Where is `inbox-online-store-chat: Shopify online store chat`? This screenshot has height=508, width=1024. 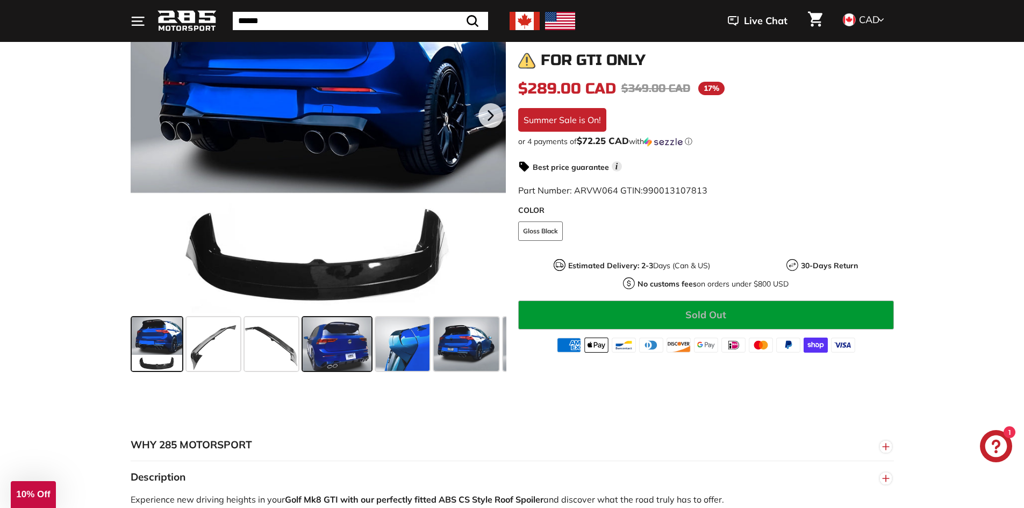 inbox-online-store-chat: Shopify online store chat is located at coordinates (996, 447).